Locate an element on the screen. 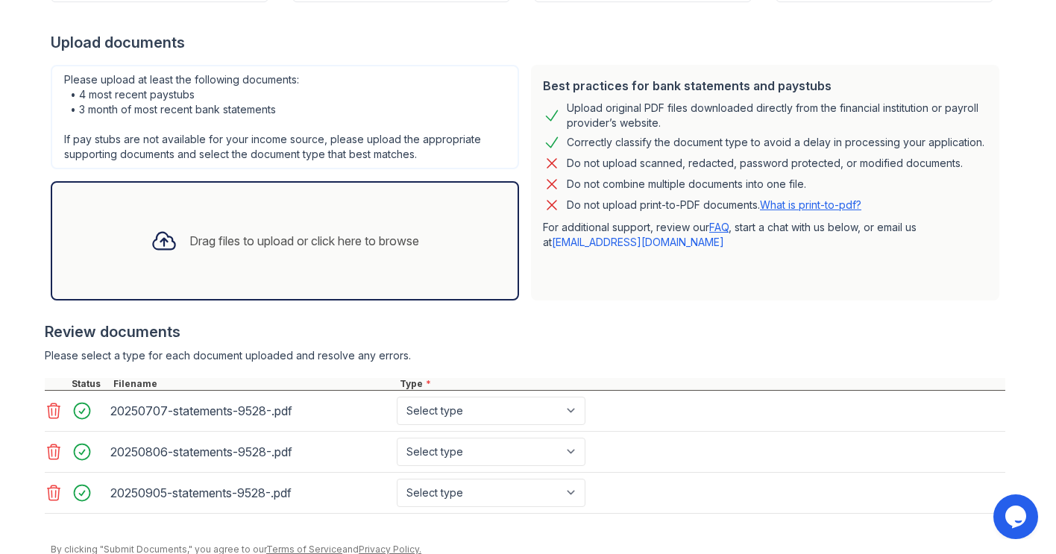  div: Upload original PDF files downloaded directly from the financial institution or payroll provider’... is located at coordinates (777, 116).